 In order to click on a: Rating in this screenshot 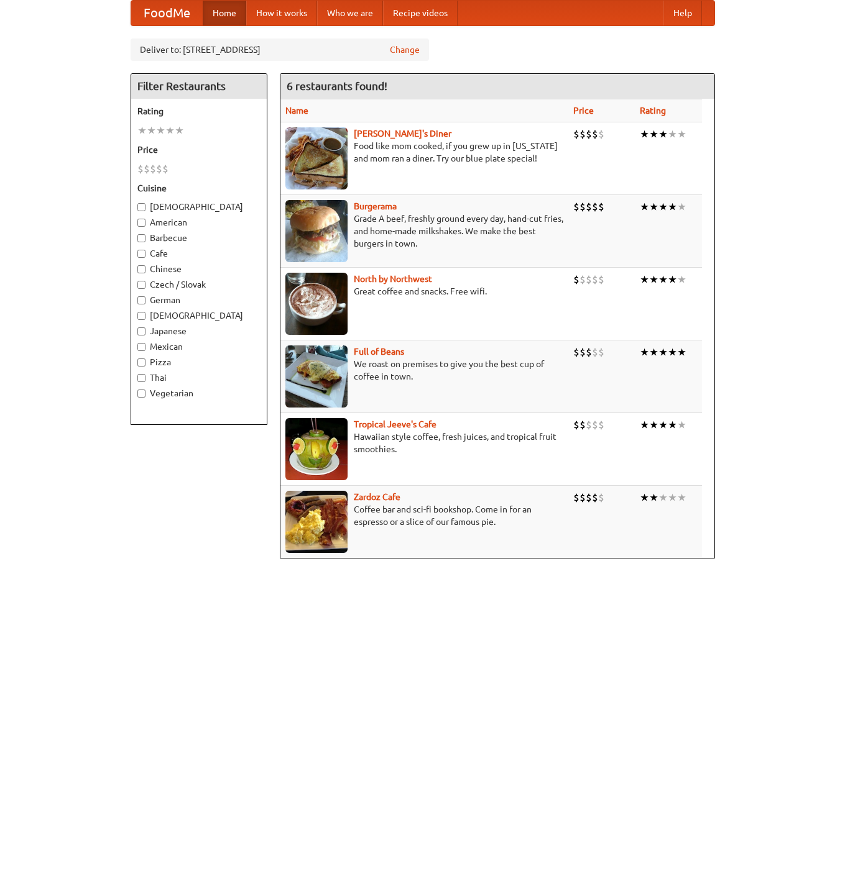, I will do `click(652, 111)`.